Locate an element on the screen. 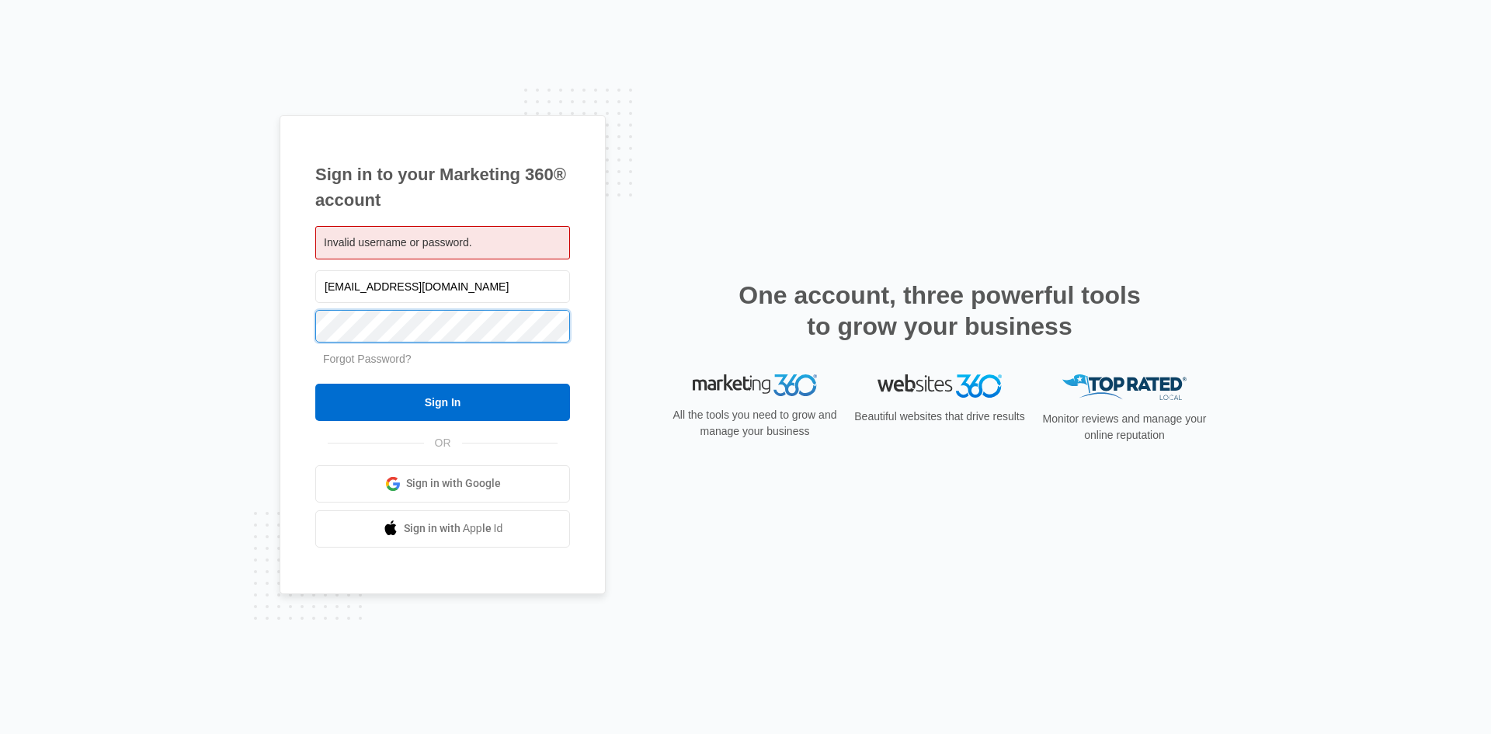 The width and height of the screenshot is (1491, 734). span: OR is located at coordinates (443, 443).